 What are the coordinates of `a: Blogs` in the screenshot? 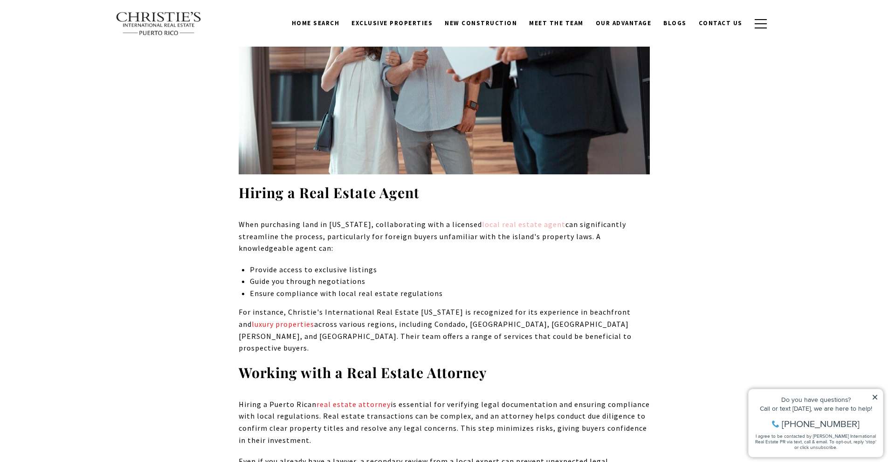 It's located at (675, 23).